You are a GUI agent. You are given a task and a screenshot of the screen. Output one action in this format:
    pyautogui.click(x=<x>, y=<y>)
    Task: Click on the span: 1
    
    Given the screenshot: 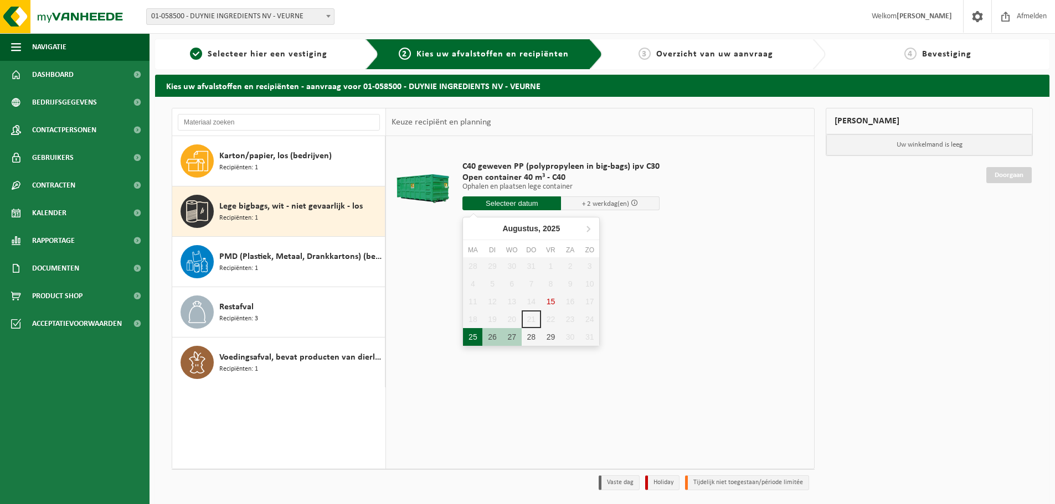 What is the action you would take?
    pyautogui.click(x=196, y=54)
    